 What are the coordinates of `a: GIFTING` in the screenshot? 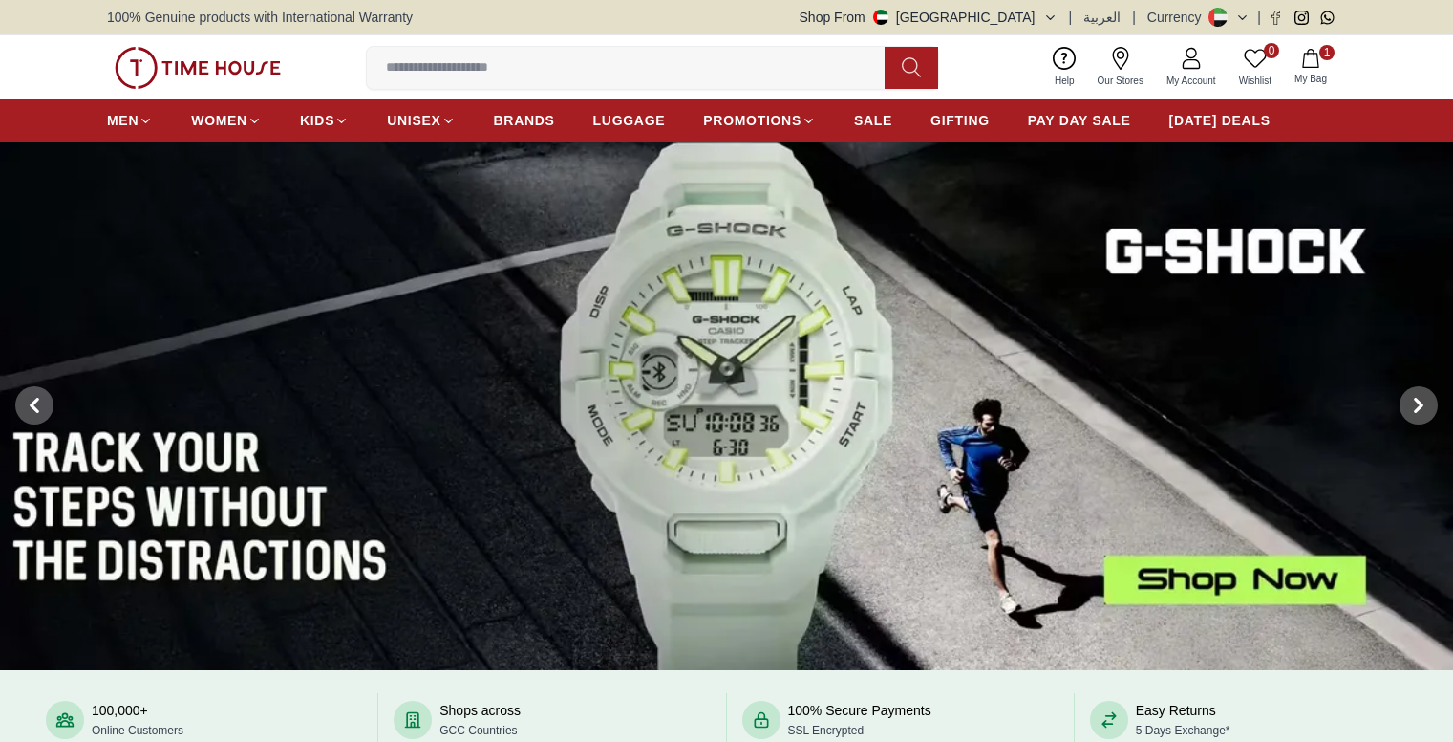 It's located at (960, 120).